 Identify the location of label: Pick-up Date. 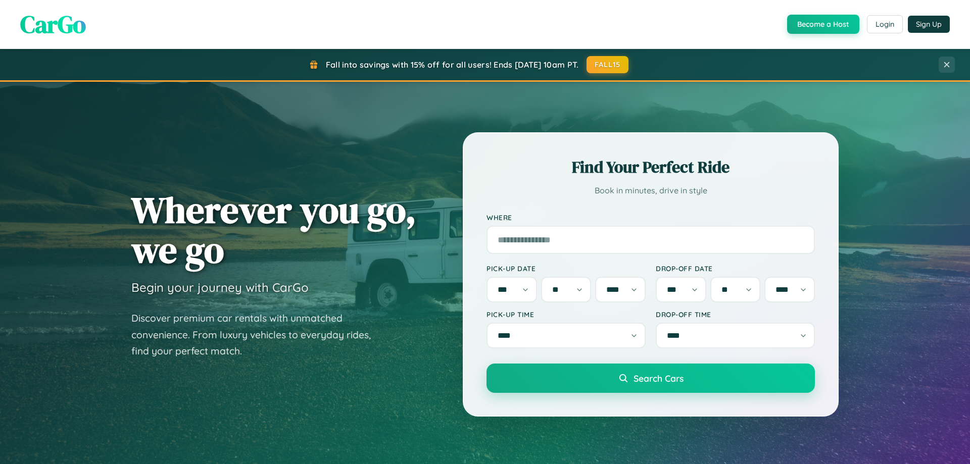
(566, 268).